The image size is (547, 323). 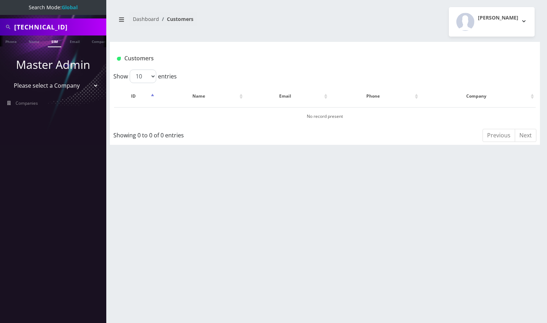 I want to click on h1: Customers, so click(x=289, y=58).